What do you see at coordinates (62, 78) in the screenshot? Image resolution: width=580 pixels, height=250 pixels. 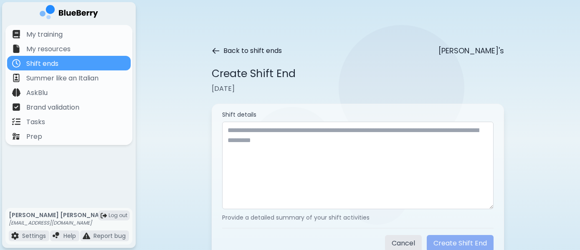 I see `p: Summer like an Italian` at bounding box center [62, 78].